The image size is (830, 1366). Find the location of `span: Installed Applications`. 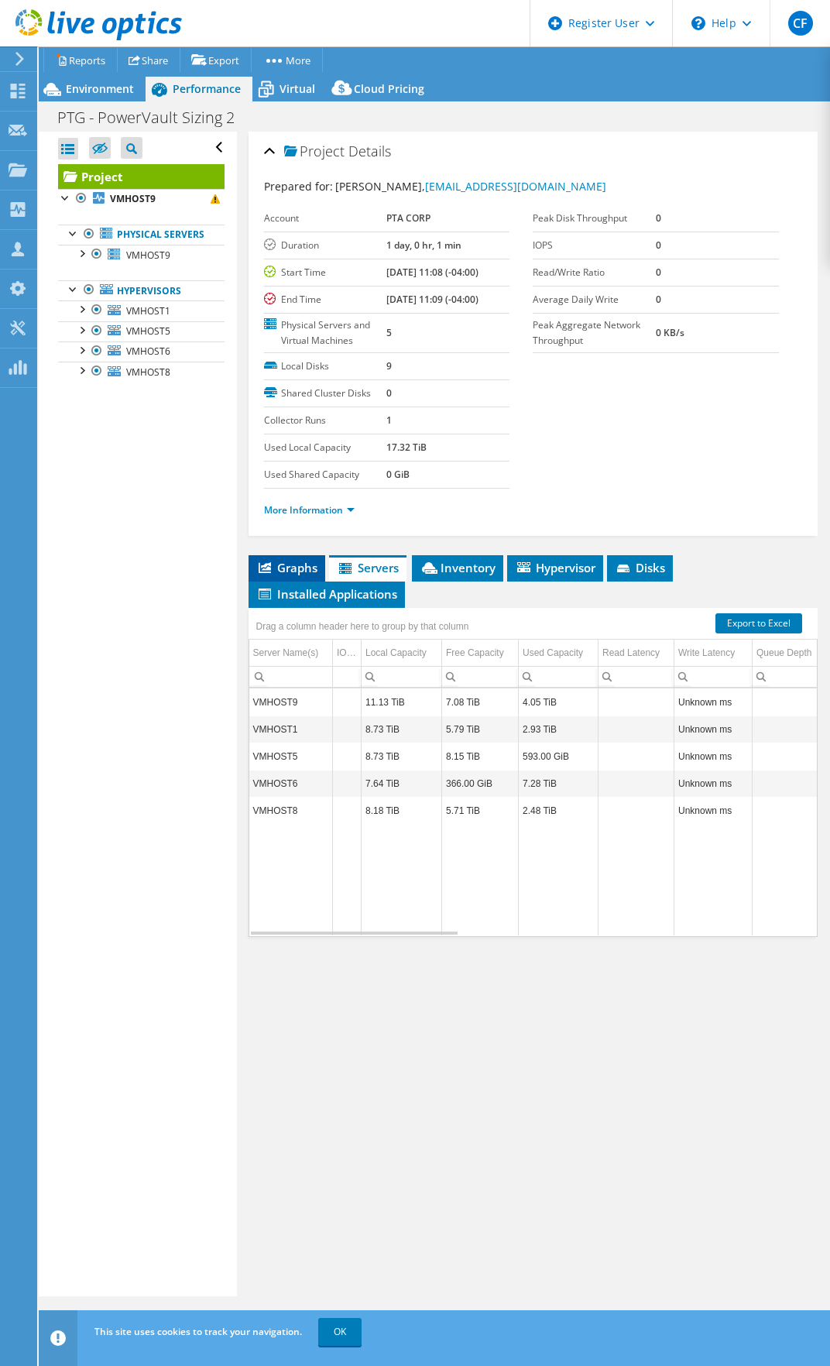

span: Installed Applications is located at coordinates (327, 594).